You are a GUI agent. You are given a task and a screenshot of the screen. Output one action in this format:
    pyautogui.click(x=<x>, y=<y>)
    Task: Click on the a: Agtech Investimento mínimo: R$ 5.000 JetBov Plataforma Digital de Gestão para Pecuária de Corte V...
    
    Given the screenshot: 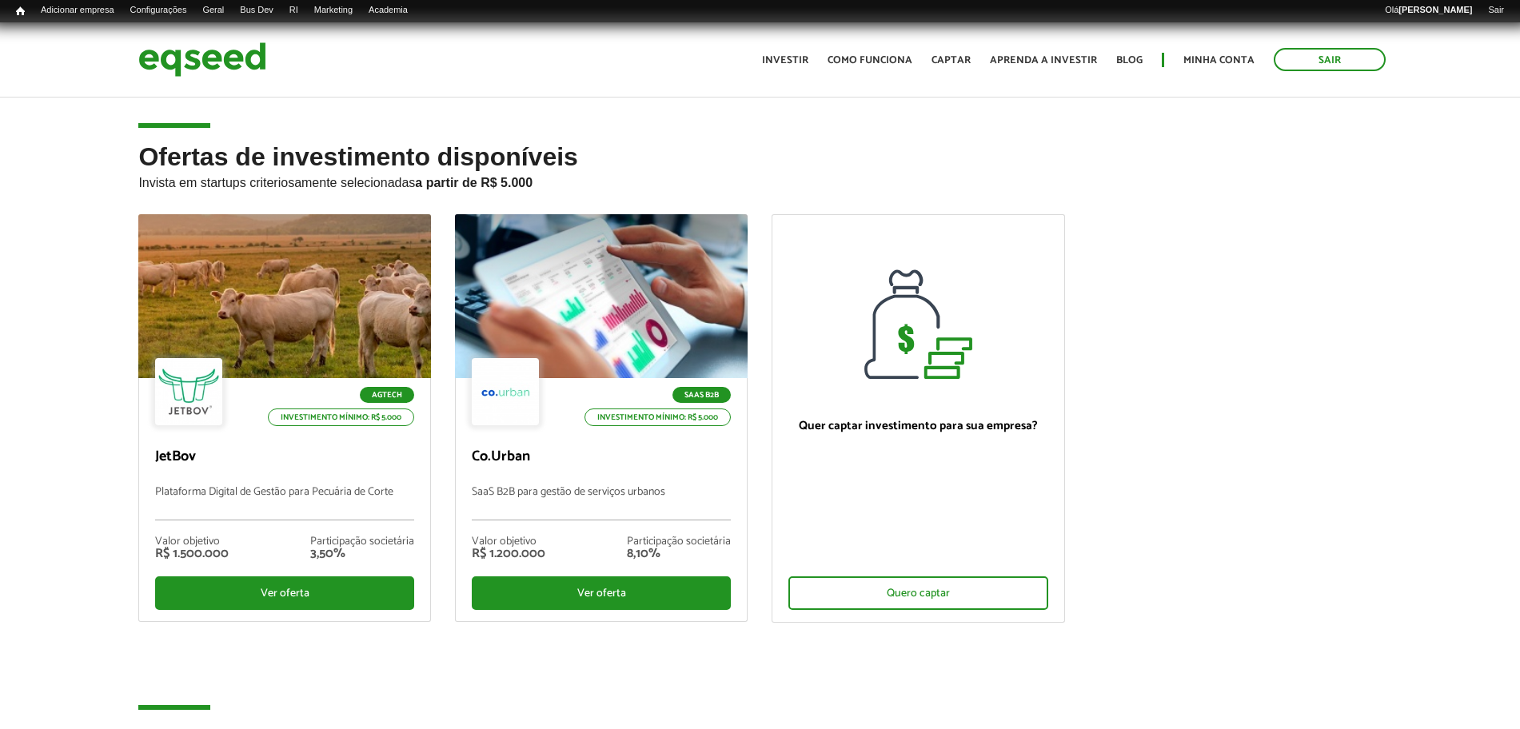 What is the action you would take?
    pyautogui.click(x=285, y=418)
    